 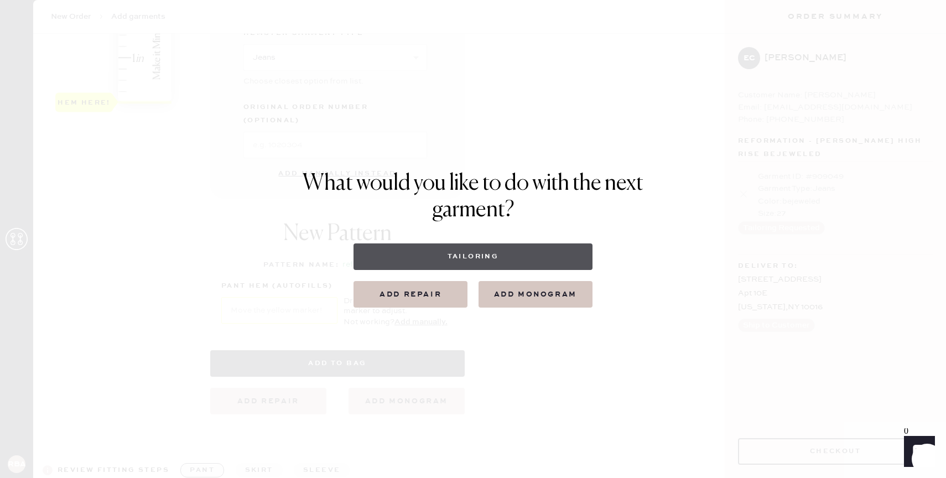 I want to click on button: add monogram, so click(x=536, y=294).